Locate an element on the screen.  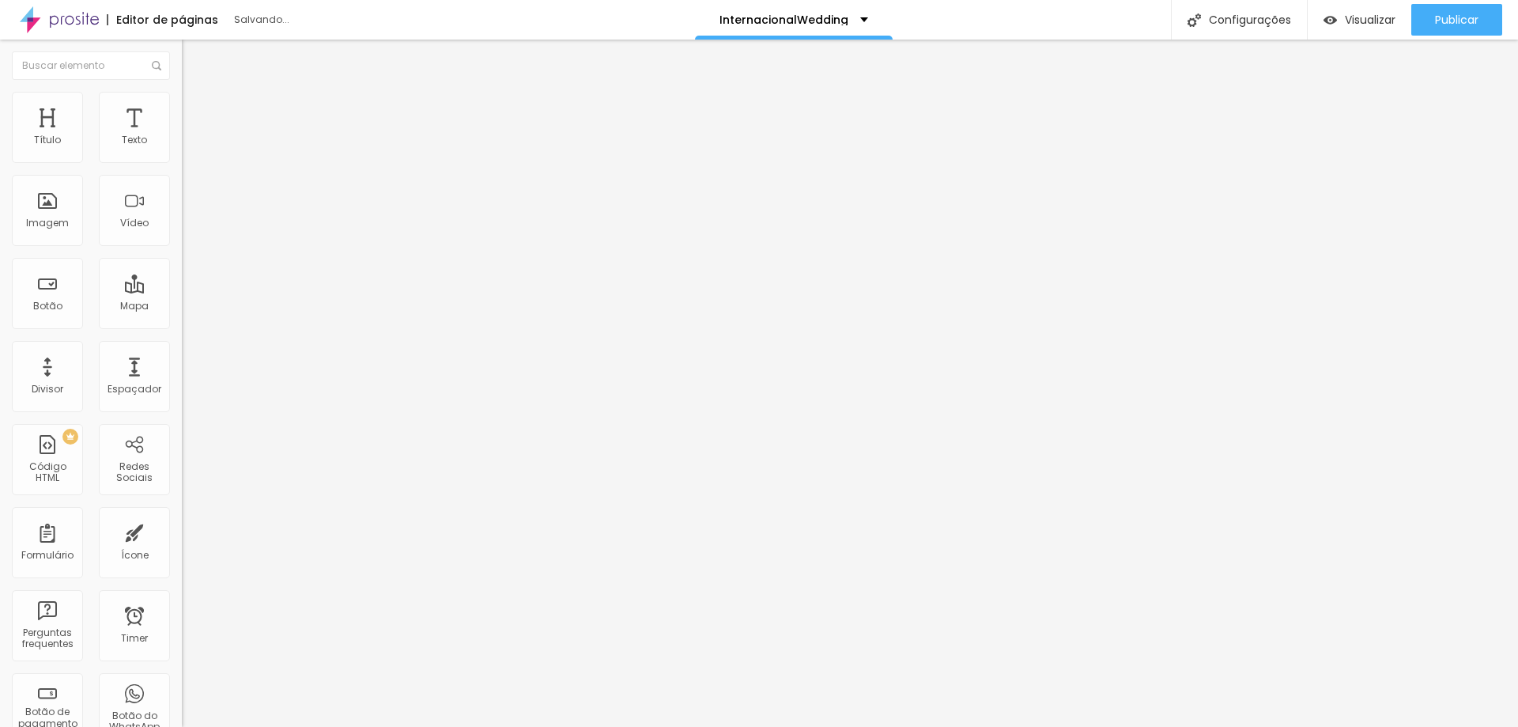
div: Ícone is located at coordinates (134, 555).